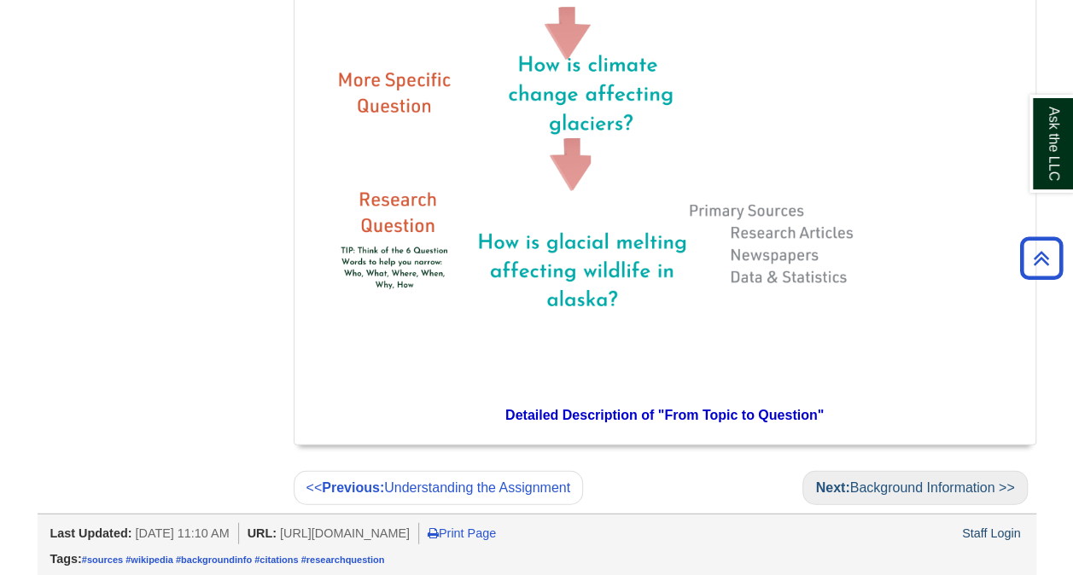 The width and height of the screenshot is (1073, 575). I want to click on span: Detailed Description of "From Topic to Question", so click(664, 415).